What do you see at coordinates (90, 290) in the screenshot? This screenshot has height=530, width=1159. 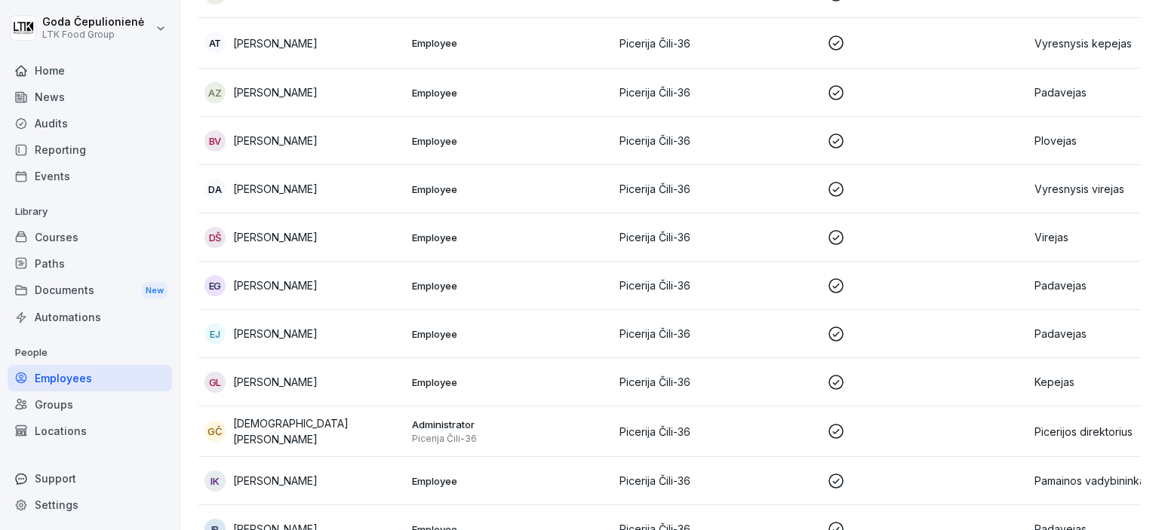 I see `a: DocumentsNew` at bounding box center [90, 290].